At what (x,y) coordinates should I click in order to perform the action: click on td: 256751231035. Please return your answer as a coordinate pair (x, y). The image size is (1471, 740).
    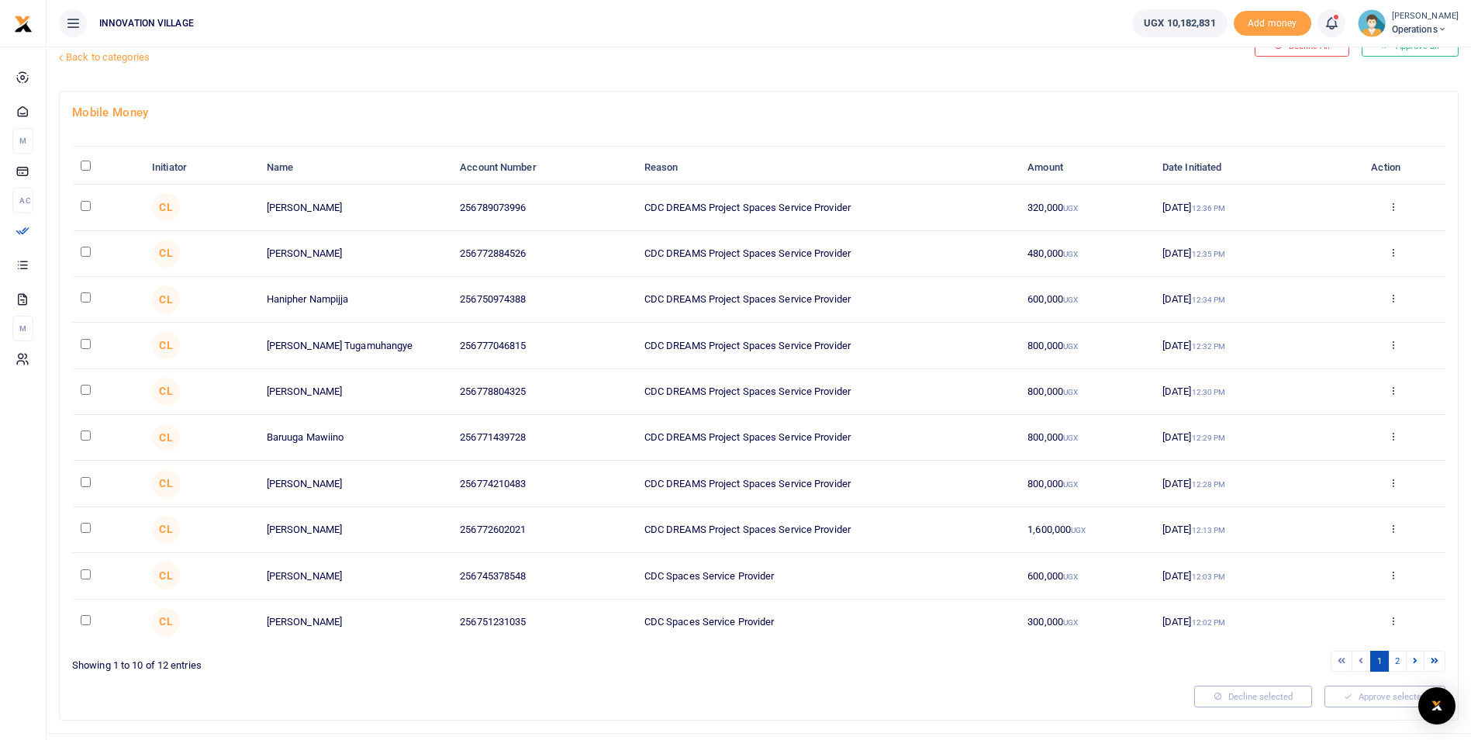
    Looking at the image, I should click on (544, 622).